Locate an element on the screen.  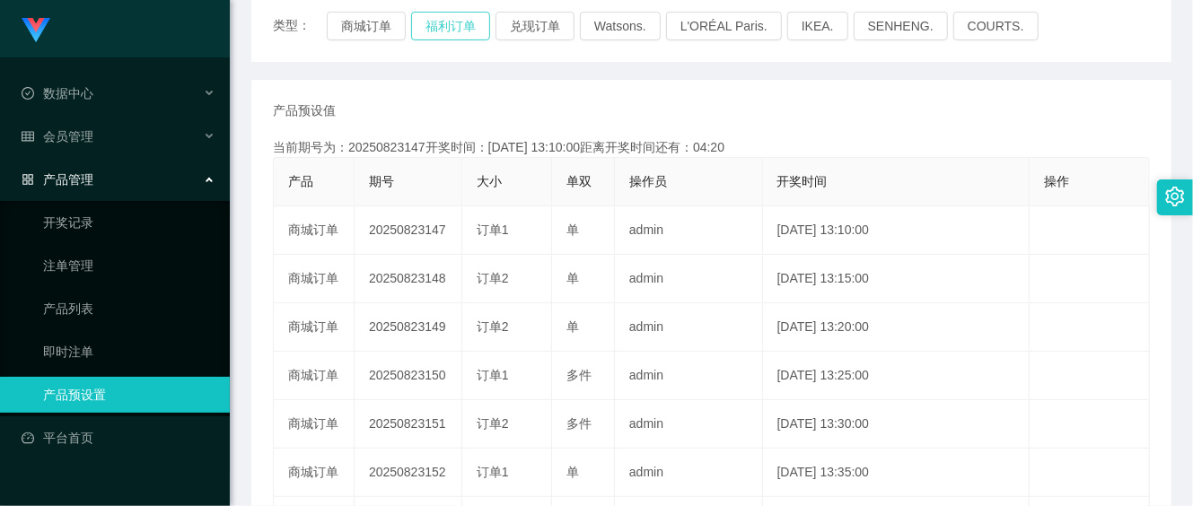
span: 产品 is located at coordinates (301, 181).